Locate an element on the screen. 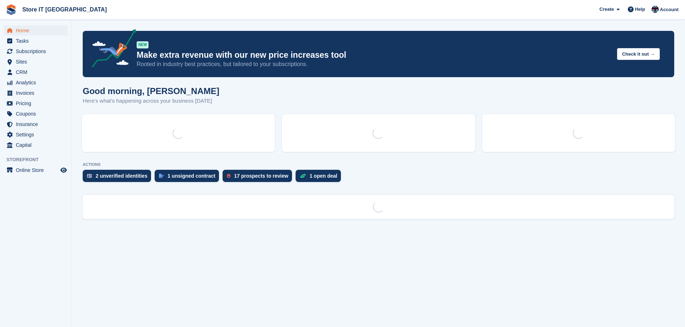  a: 1 open deal is located at coordinates (320, 178).